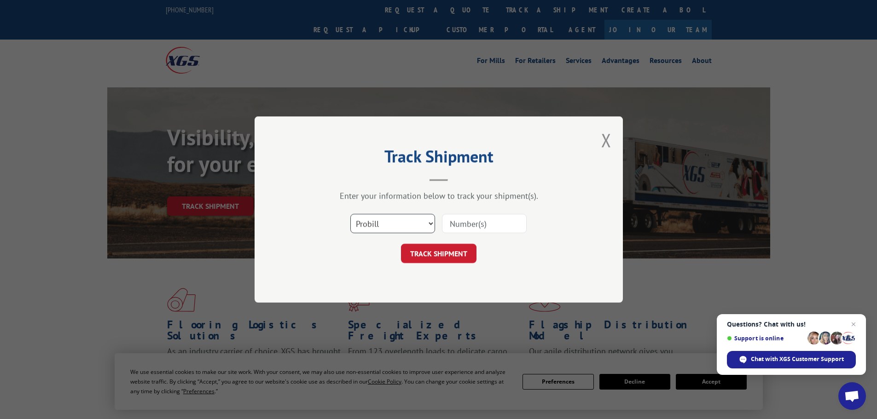 The width and height of the screenshot is (877, 419). I want to click on span: Close chat, so click(853, 324).